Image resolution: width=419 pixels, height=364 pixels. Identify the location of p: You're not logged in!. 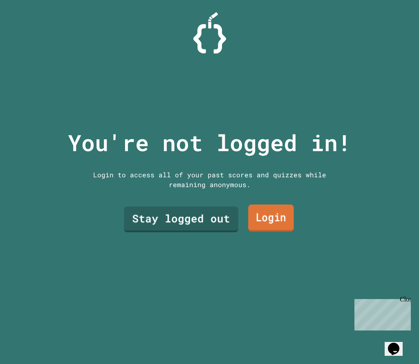
(209, 143).